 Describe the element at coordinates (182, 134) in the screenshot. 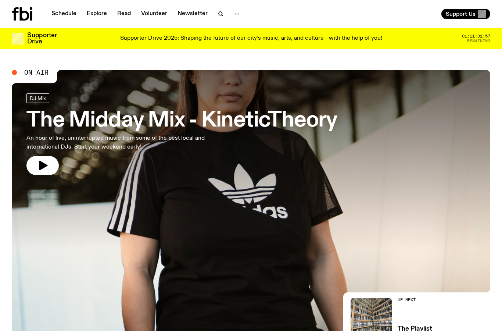

I see `a: The Midday Mix - KineticTheoryAn hour of live, uninterrupted music from some of the best local an...` at that location.